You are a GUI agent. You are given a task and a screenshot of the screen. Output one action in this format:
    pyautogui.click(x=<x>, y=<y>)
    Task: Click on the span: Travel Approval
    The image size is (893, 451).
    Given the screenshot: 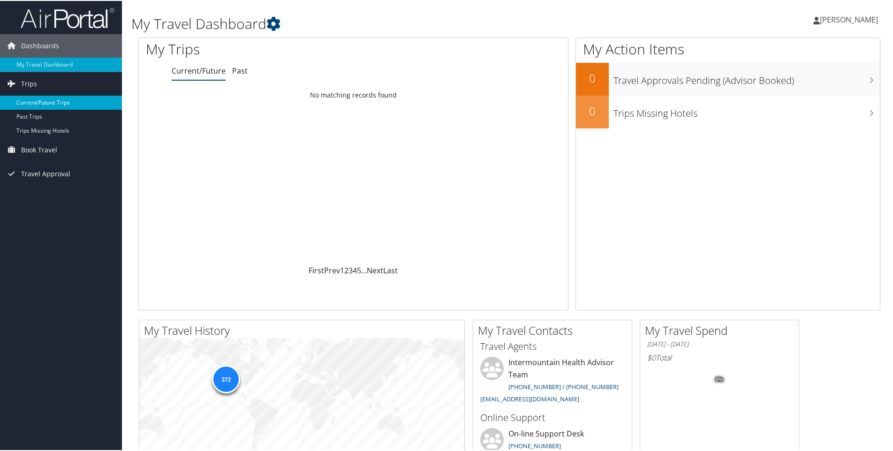 What is the action you would take?
    pyautogui.click(x=46, y=173)
    